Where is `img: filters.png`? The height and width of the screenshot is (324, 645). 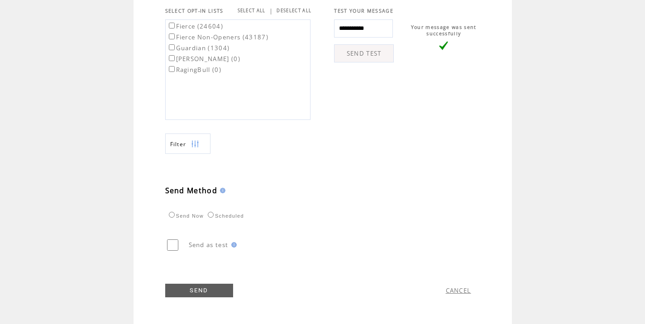
img: filters.png is located at coordinates (195, 144).